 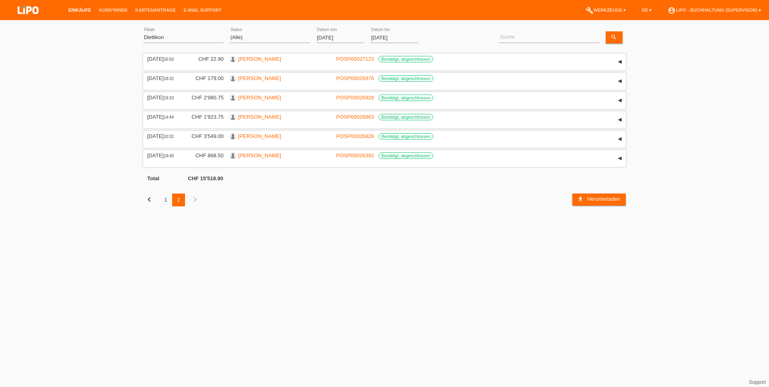 What do you see at coordinates (204, 59) in the screenshot?
I see `div: CHF 22.90` at bounding box center [204, 59].